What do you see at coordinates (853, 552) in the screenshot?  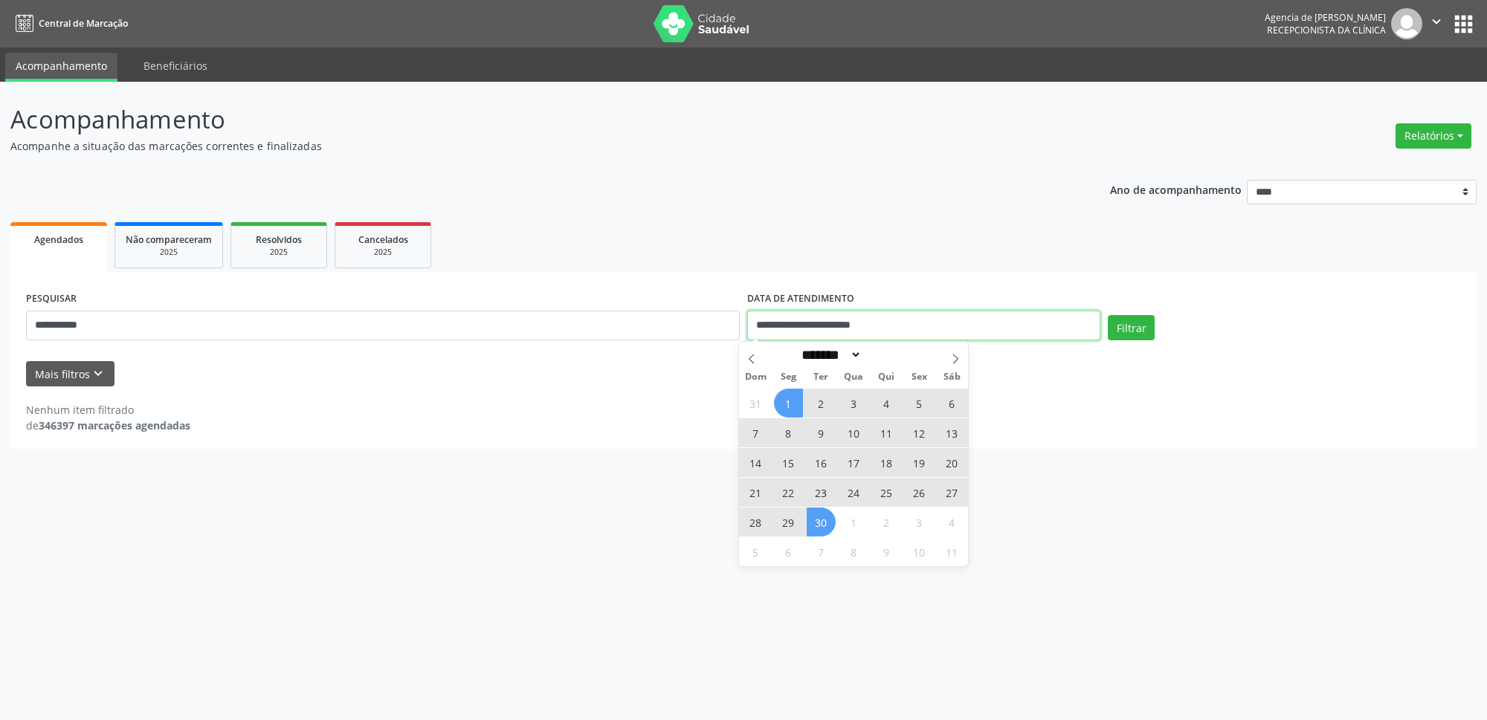 I see `span: Outubro 8, 2025` at bounding box center [853, 552].